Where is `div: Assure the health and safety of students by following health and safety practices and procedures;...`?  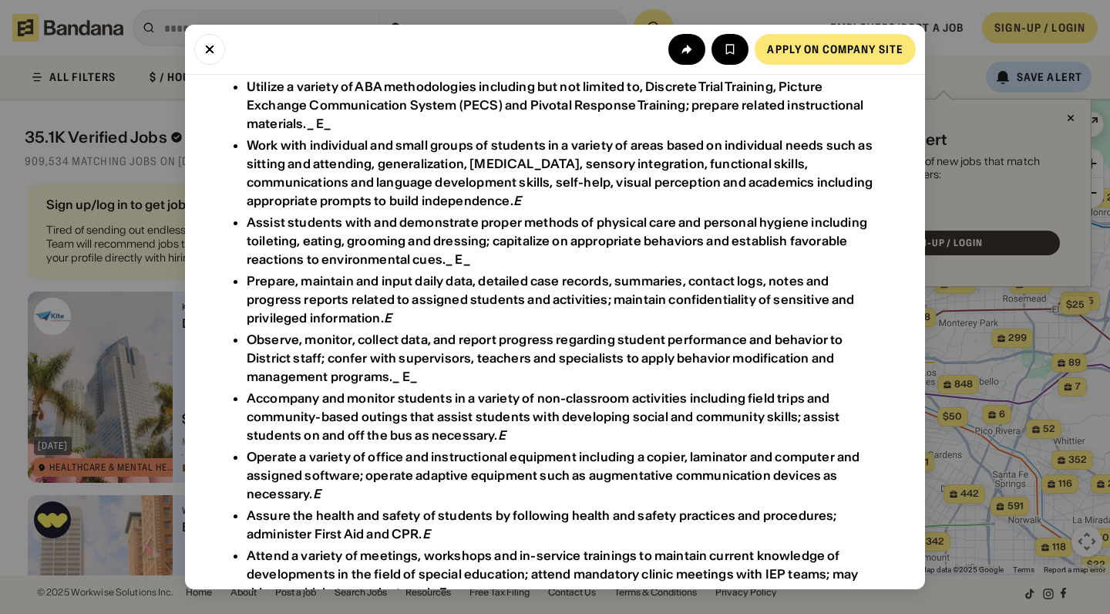 div: Assure the health and safety of students by following health and safety practices and procedures;... is located at coordinates (542, 524).